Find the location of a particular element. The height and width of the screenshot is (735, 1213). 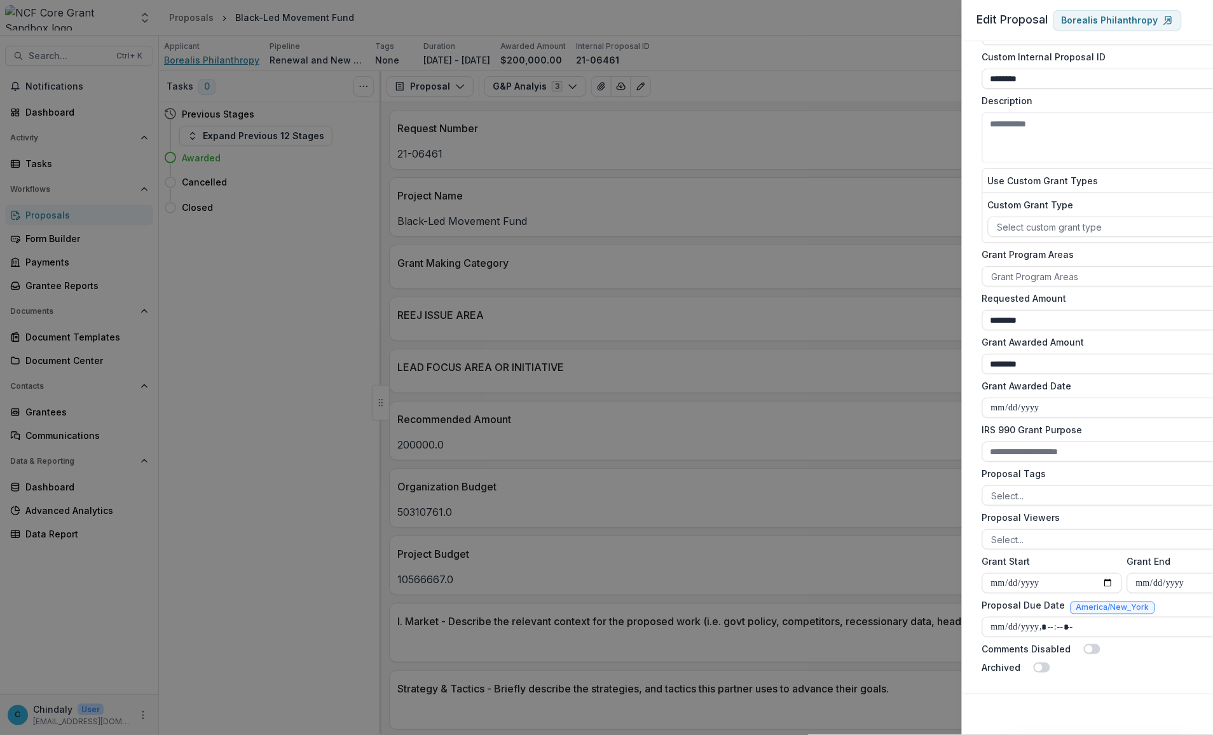

p: Borealis Philanthropy is located at coordinates (1110, 20).